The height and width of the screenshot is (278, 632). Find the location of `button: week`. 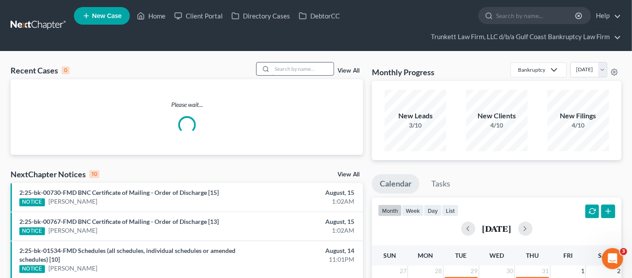

button: week is located at coordinates (413, 210).